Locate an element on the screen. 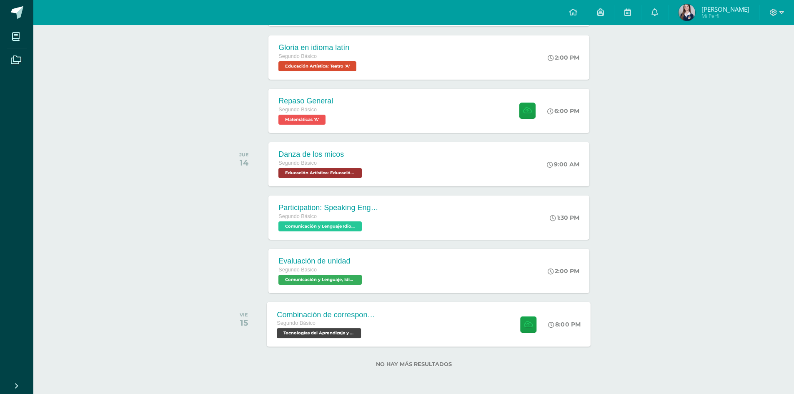 This screenshot has width=794, height=394. span: Educación Artística: Teatro 'A' is located at coordinates (317, 66).